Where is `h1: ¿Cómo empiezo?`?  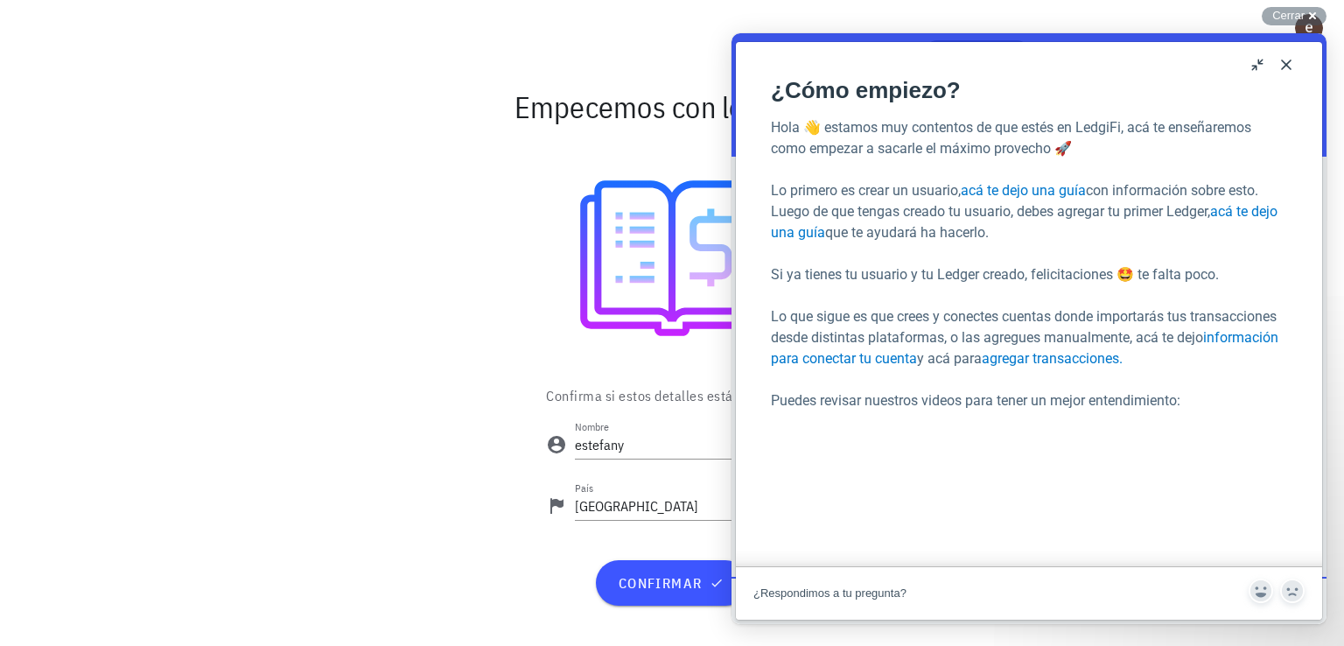 h1: ¿Cómo empiezo? is located at coordinates (134, 57).